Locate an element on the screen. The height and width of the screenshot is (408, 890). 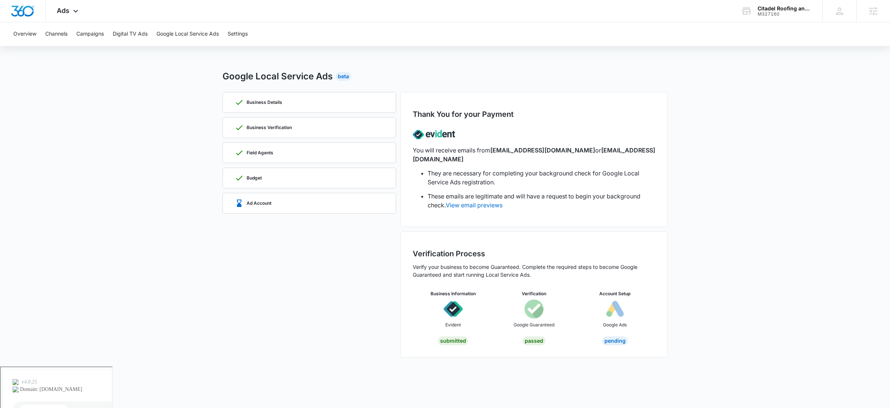
span: Ads is located at coordinates (63, 10).